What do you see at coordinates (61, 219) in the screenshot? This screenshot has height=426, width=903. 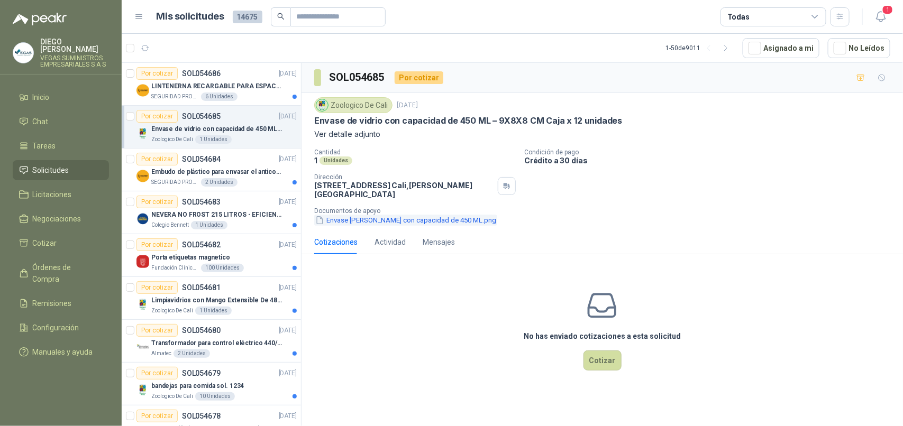 I see `a: Negociaciones` at bounding box center [61, 219].